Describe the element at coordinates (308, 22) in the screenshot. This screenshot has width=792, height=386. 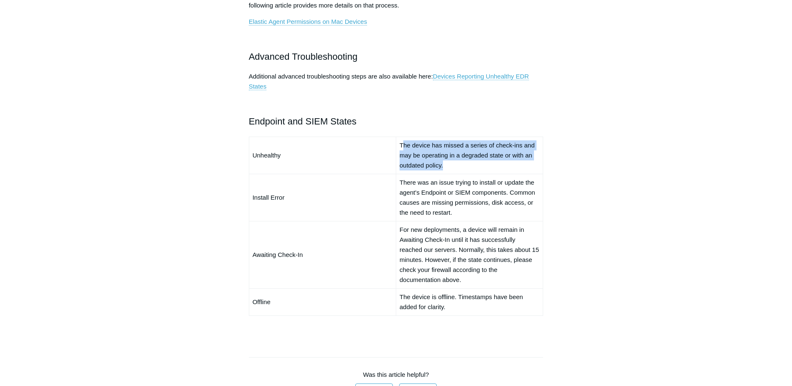
I see `a: Elastic Agent Permissions on Mac Devices` at that location.